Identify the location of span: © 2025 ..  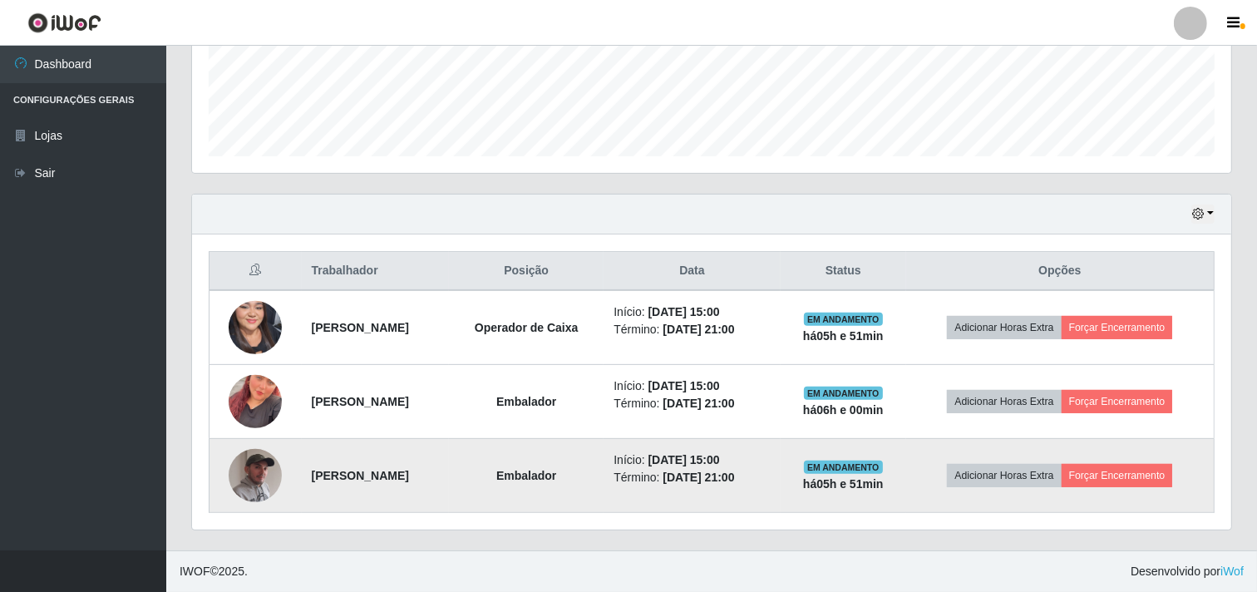
(214, 571).